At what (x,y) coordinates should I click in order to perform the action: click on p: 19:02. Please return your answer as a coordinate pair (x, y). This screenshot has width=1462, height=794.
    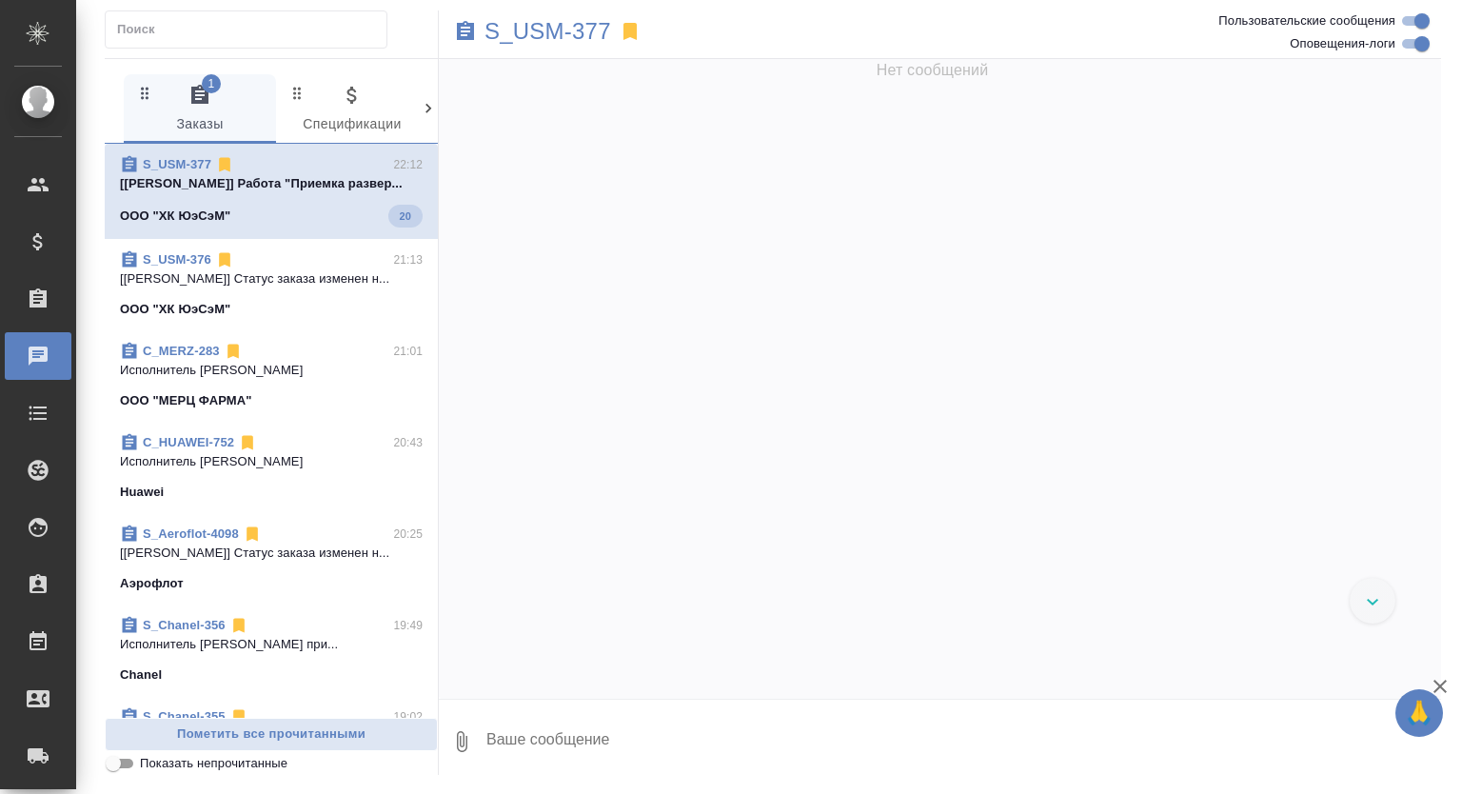
    Looking at the image, I should click on (408, 717).